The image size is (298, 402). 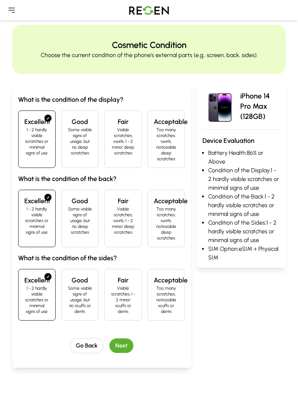 What do you see at coordinates (244, 232) in the screenshot?
I see `li: Condition of the Sides: 1 - 2 hardly visible scratches or minimal signs of use` at bounding box center [244, 232].